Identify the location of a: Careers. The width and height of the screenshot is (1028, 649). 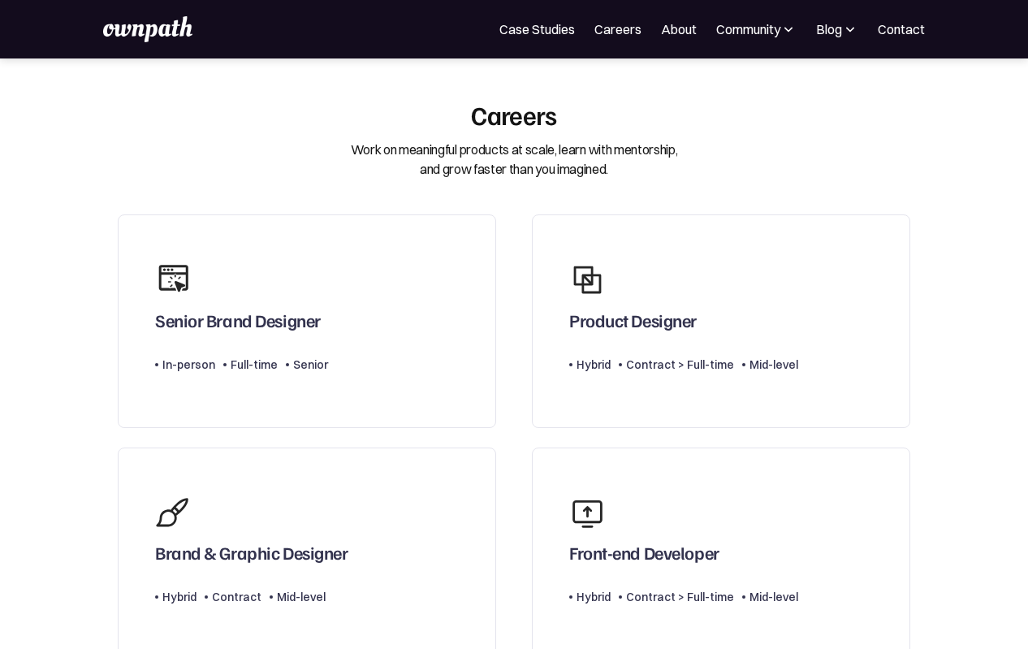
(618, 29).